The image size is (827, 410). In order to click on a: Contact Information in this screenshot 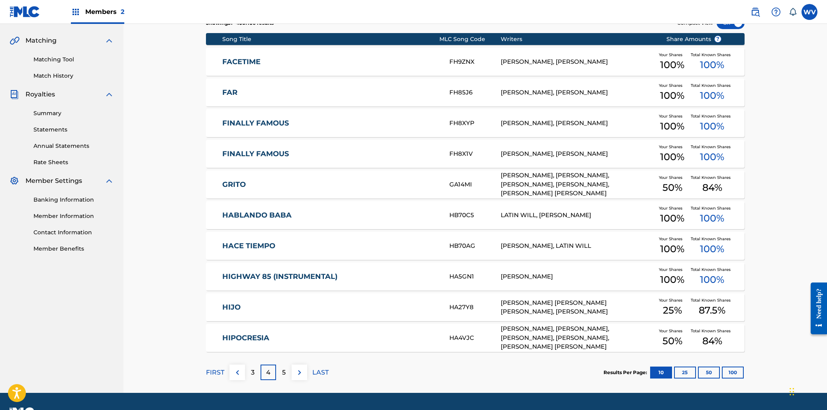, I will do `click(74, 232)`.